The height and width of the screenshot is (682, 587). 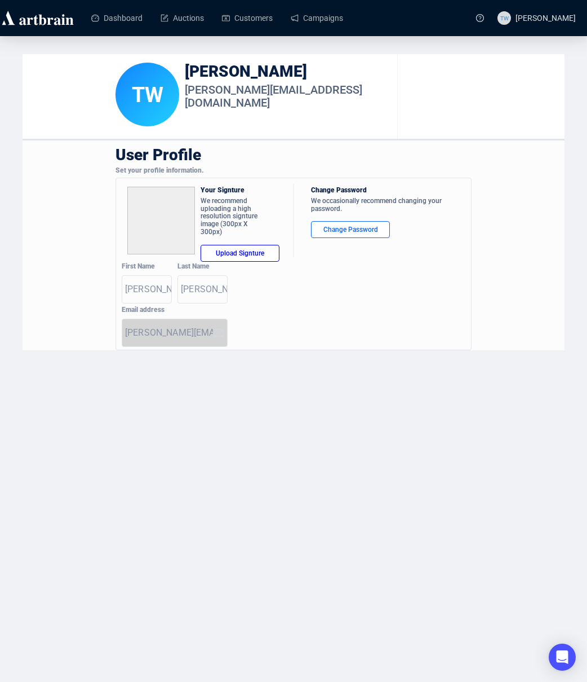 I want to click on div: Upload Signture, so click(x=240, y=253).